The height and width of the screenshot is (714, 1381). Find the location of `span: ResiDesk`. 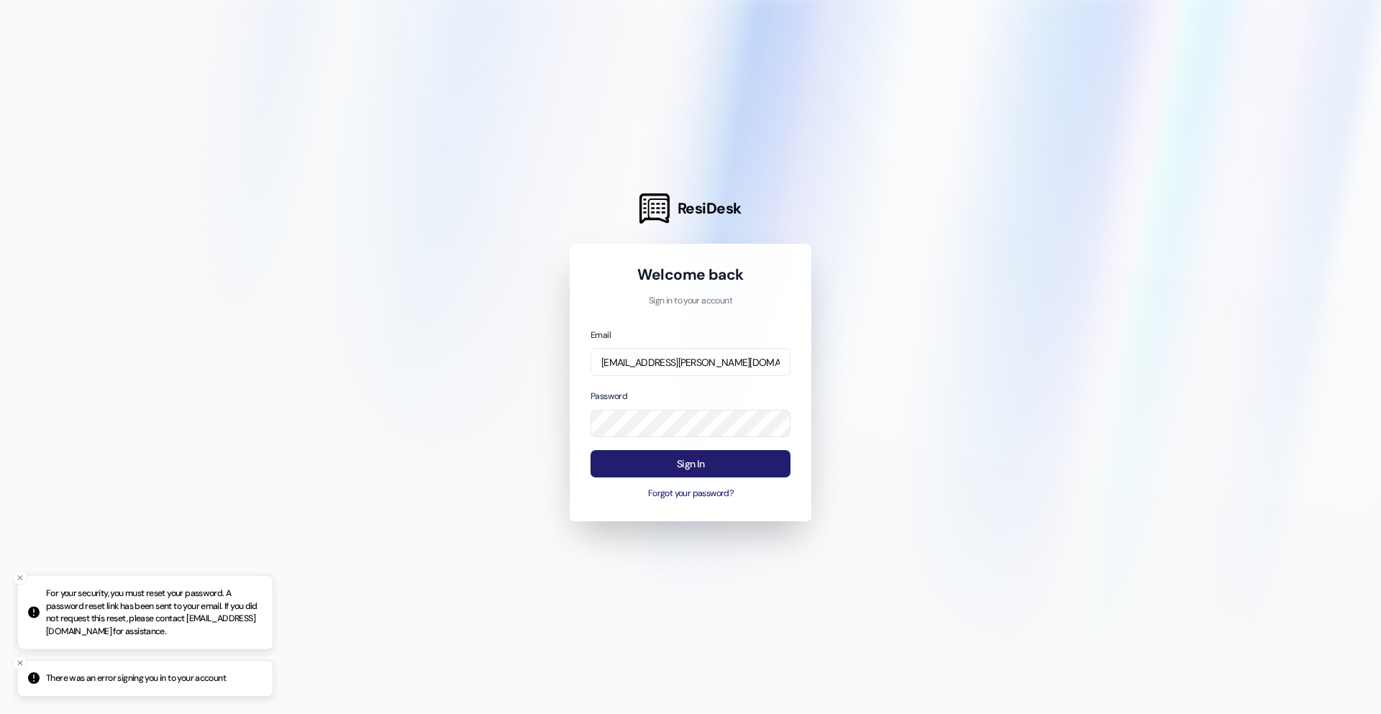

span: ResiDesk is located at coordinates (709, 209).